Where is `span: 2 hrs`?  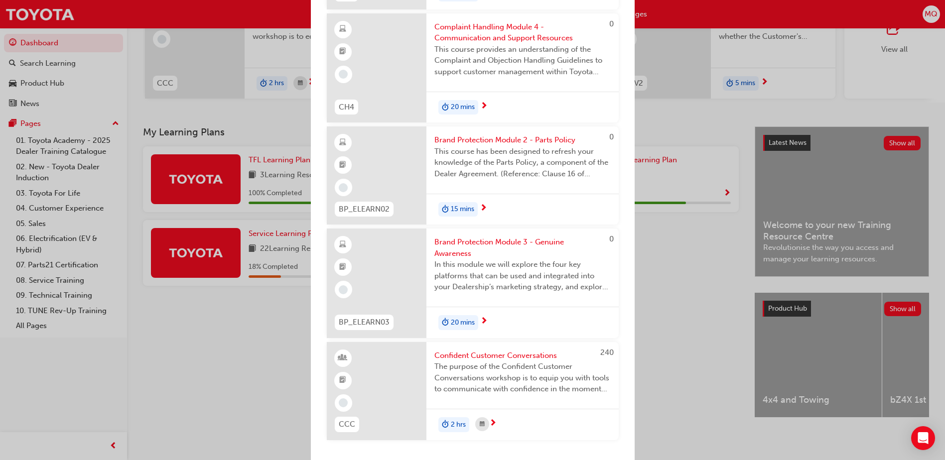 span: 2 hrs is located at coordinates (458, 425).